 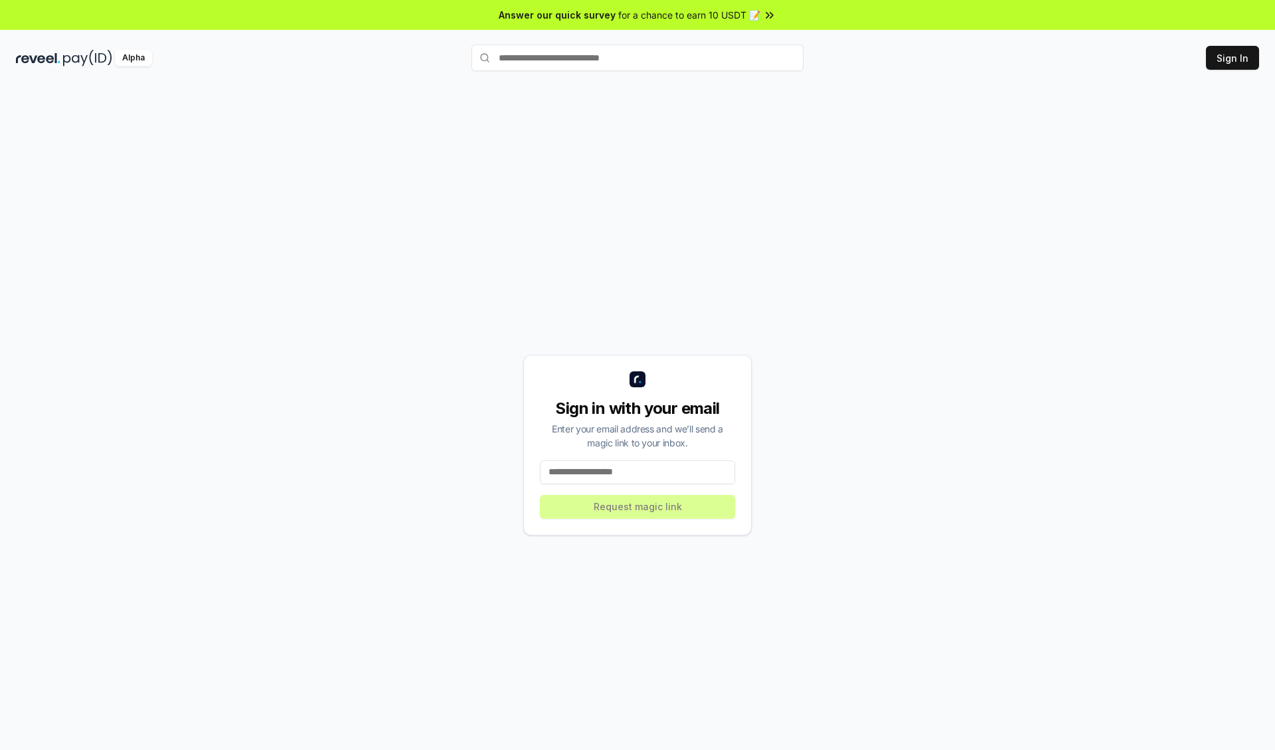 I want to click on div: Sign in with your email, so click(x=638, y=409).